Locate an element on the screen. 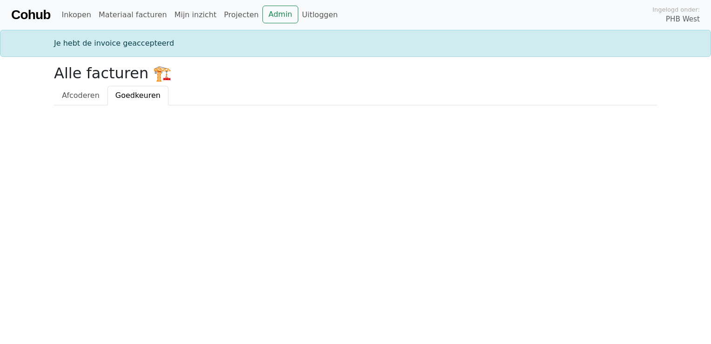 Image resolution: width=711 pixels, height=344 pixels. span: Ingelogd onder: is located at coordinates (676, 9).